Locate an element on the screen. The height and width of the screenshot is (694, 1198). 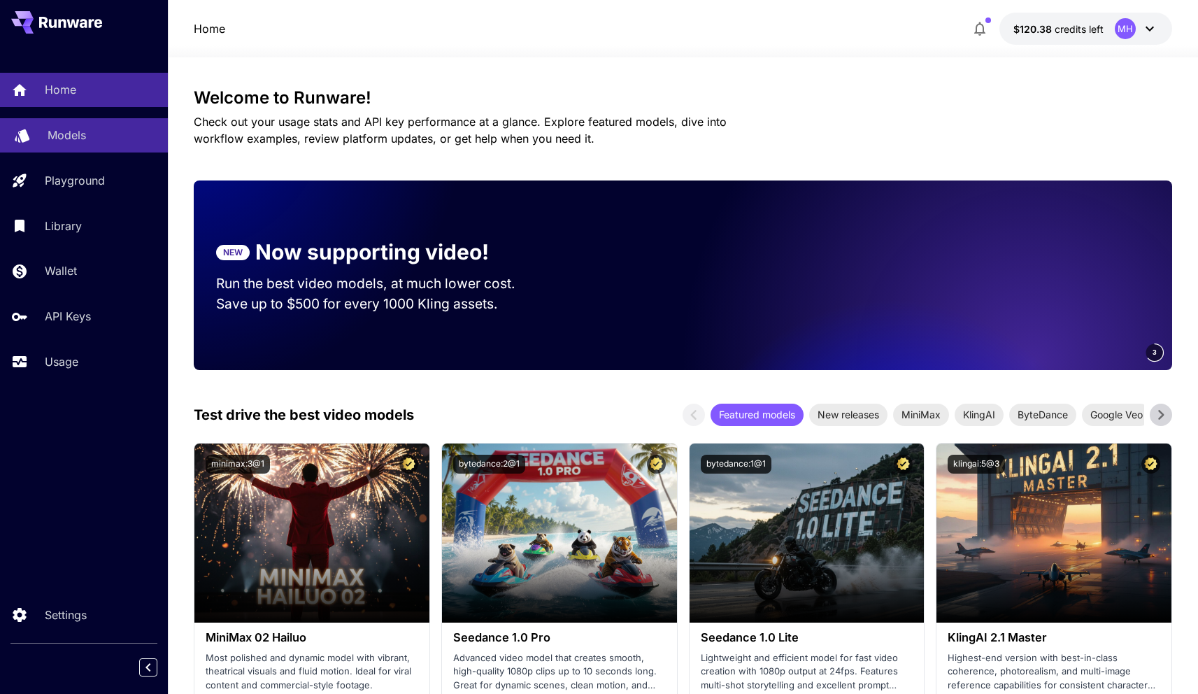
button: minimax:3@1 is located at coordinates (238, 464).